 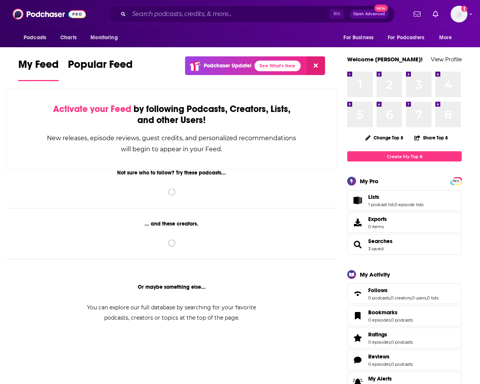 I want to click on div: by following Podcasts, Creators, Lists, and other Users!, so click(x=172, y=115).